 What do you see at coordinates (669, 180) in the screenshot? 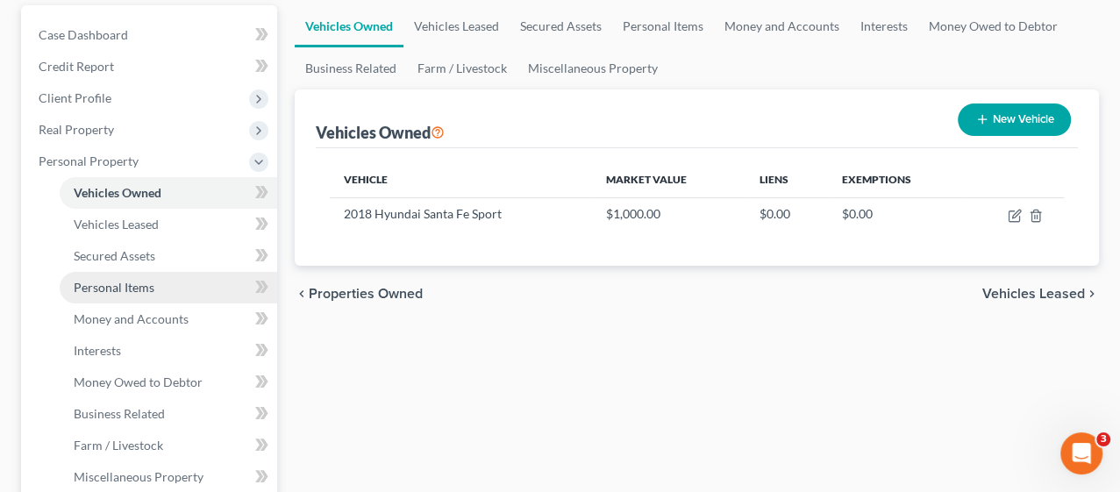
I see `th: Market Value` at bounding box center [669, 180].